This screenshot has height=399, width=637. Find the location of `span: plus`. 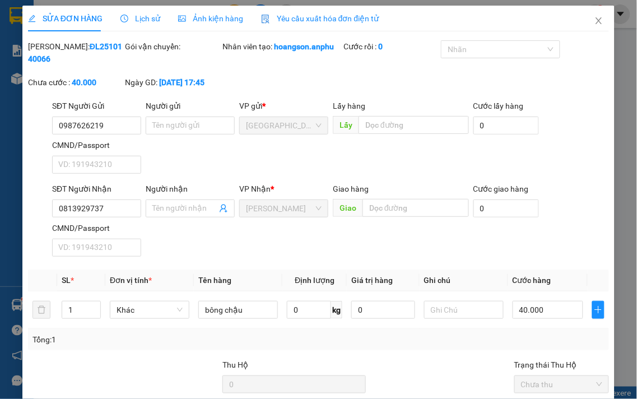

span: plus is located at coordinates (598, 310).